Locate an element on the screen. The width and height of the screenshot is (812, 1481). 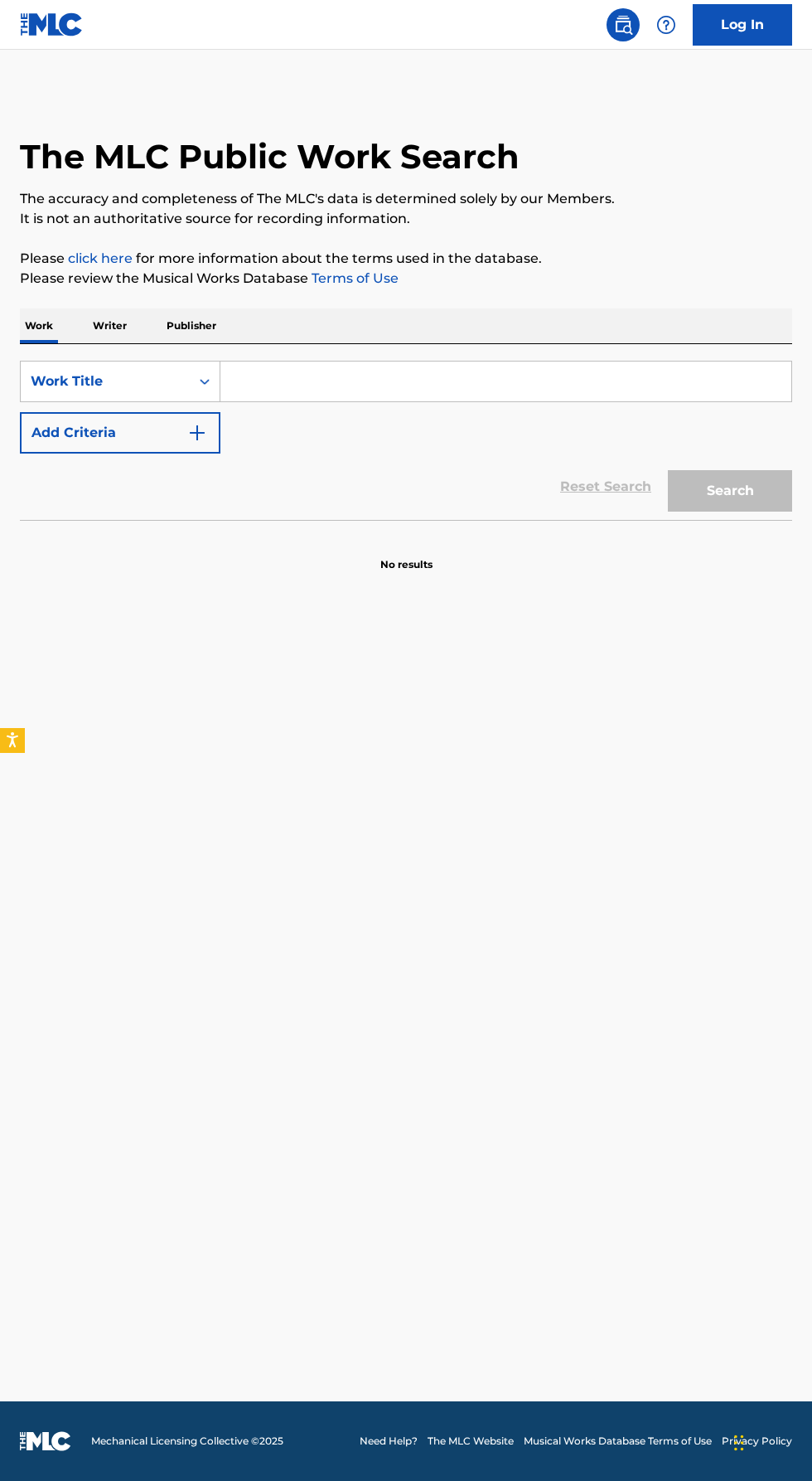
form: Search Form is located at coordinates (406, 440).